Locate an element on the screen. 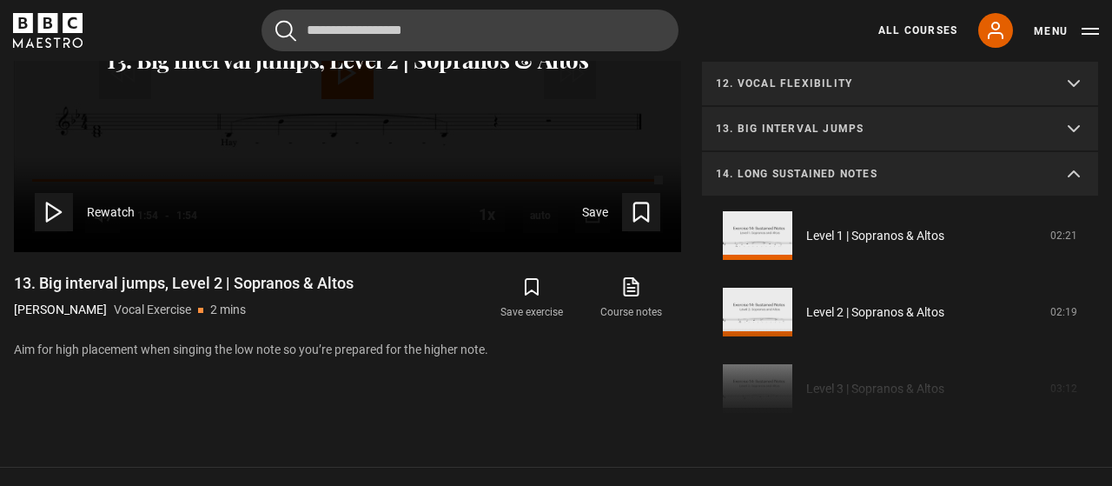 This screenshot has height=486, width=1112. button: Rewatch is located at coordinates (84, 212).